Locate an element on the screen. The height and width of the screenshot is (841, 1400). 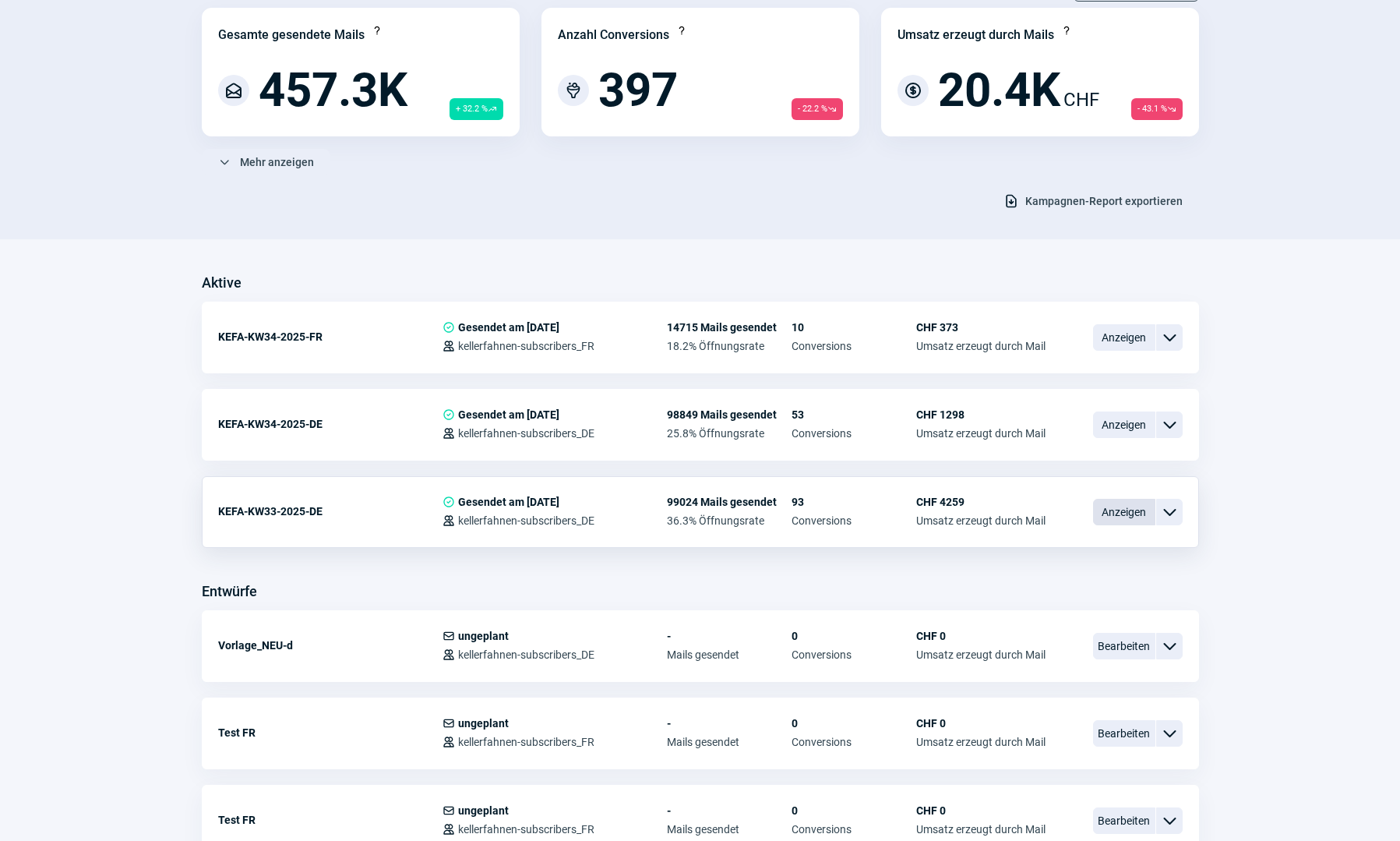
div: KEFA-KW33-2025-DE is located at coordinates (330, 511).